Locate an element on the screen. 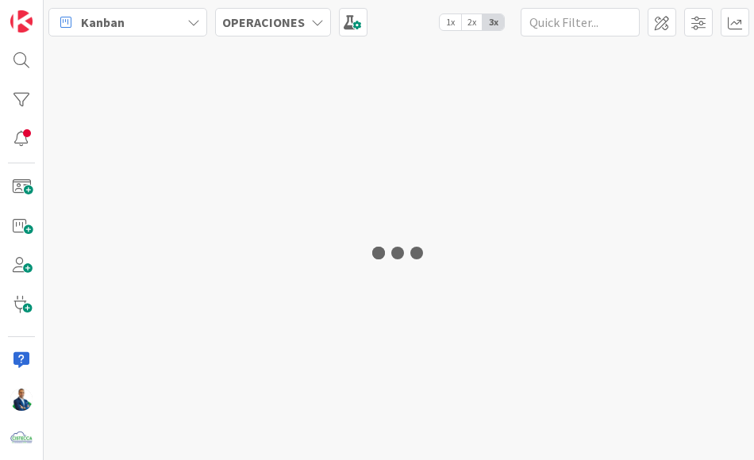 The height and width of the screenshot is (460, 754). img: avatar is located at coordinates (21, 439).